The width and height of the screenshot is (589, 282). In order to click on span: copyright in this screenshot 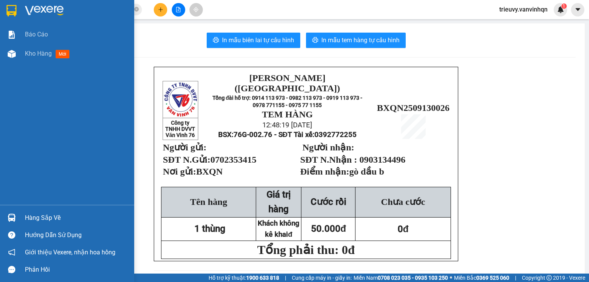, I will do `click(549, 278)`.